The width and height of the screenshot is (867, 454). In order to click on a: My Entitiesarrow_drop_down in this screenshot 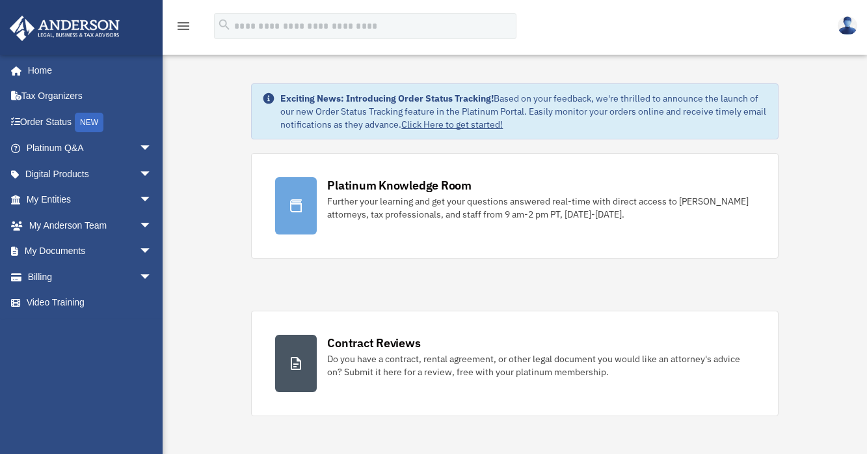, I will do `click(90, 200)`.